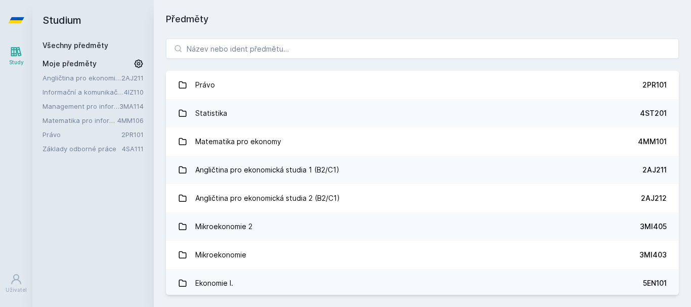  What do you see at coordinates (267, 170) in the screenshot?
I see `div: Angličtina pro ekonomická studia 1 (B2/C1)` at bounding box center [267, 170].